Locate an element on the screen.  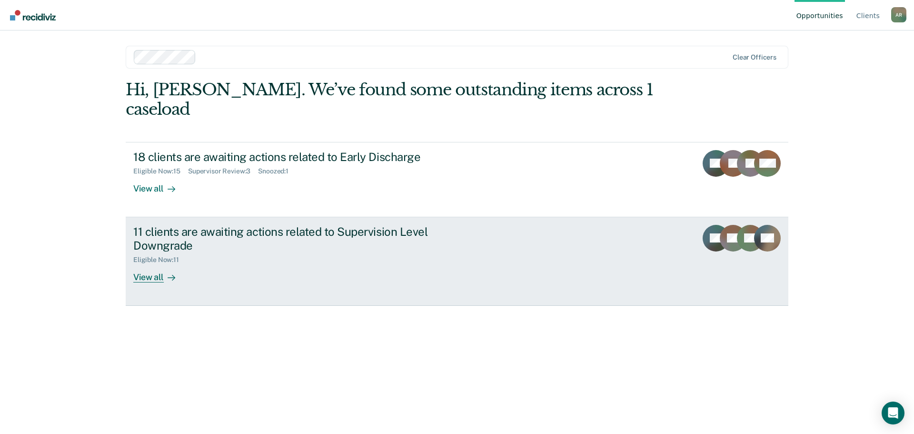
div: Open Intercom Messenger is located at coordinates (893, 413).